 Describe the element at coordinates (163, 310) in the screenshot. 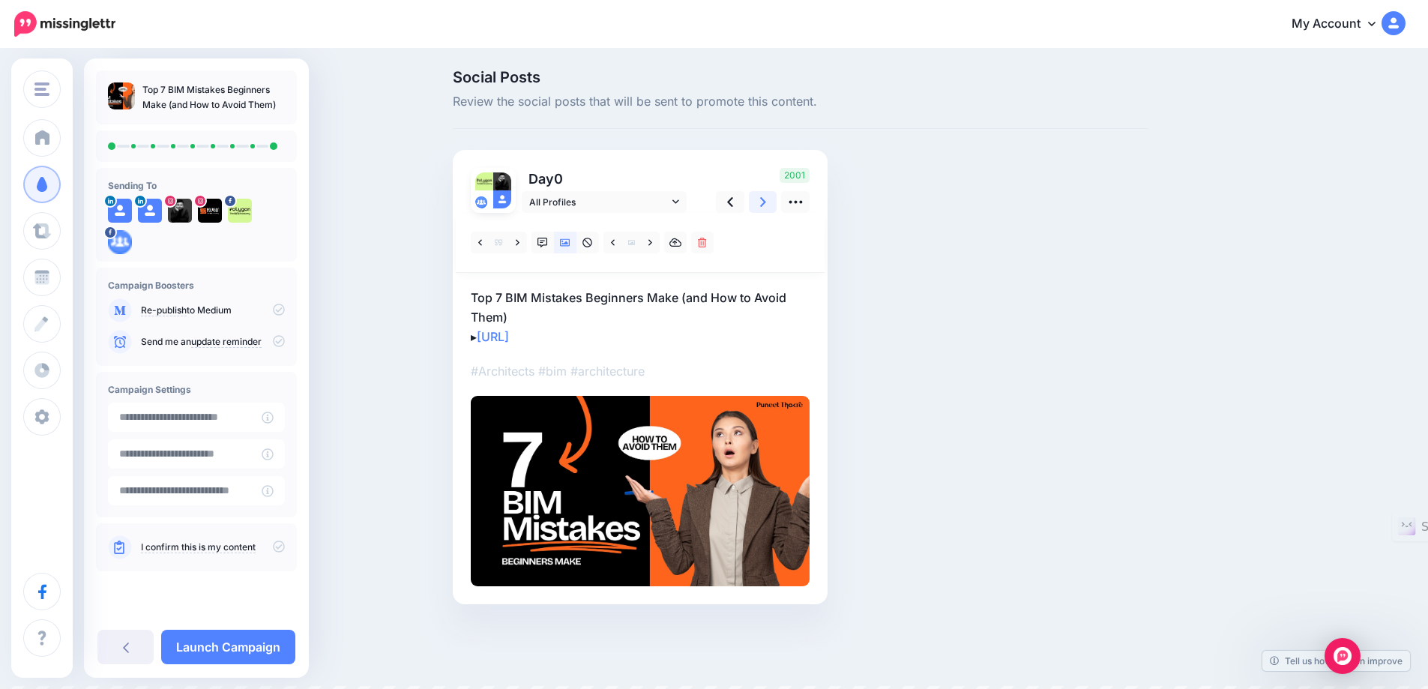

I see `a: Re-publish` at that location.